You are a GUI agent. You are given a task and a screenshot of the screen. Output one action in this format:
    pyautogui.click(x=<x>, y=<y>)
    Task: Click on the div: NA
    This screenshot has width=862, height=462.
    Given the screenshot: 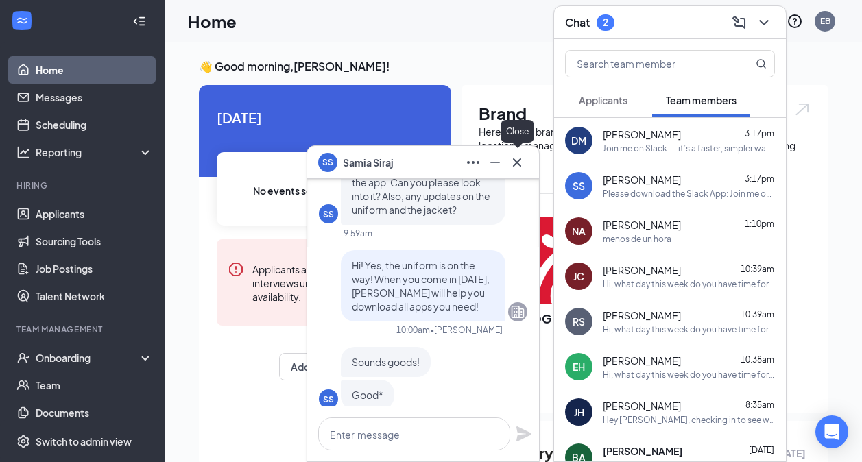 What is the action you would take?
    pyautogui.click(x=578, y=231)
    